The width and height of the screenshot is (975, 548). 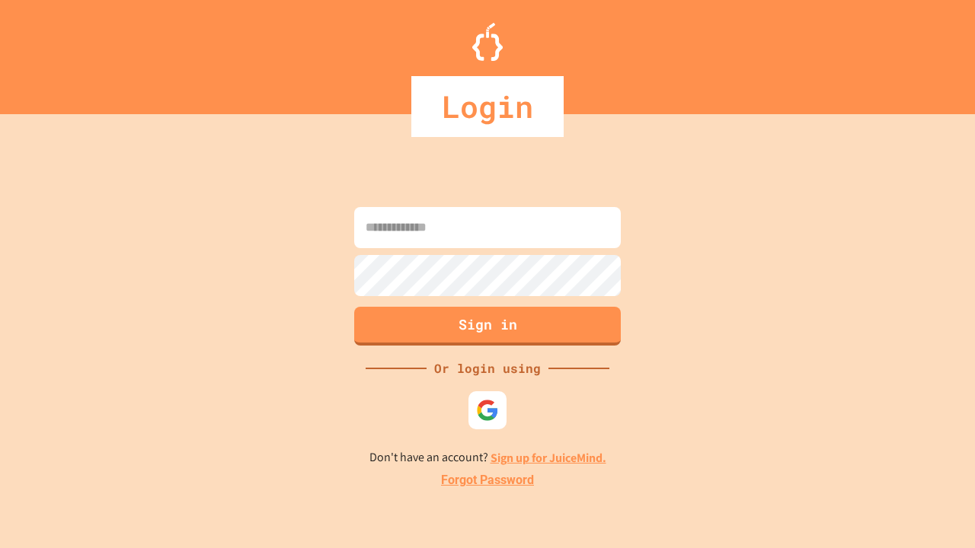 What do you see at coordinates (487, 458) in the screenshot?
I see `p: Don't have an account?` at bounding box center [487, 458].